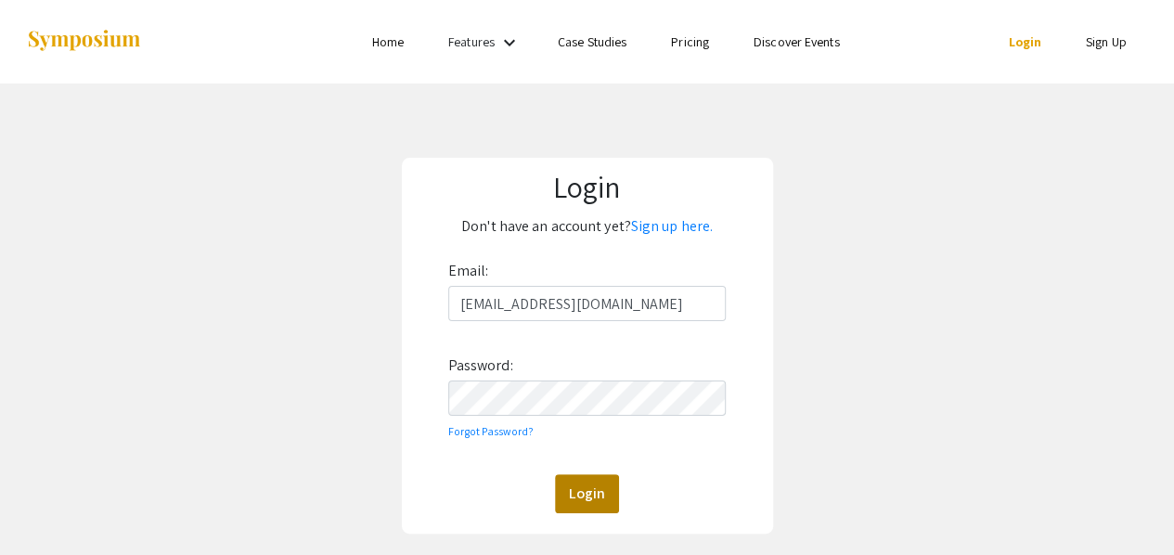 The height and width of the screenshot is (555, 1174). Describe the element at coordinates (472, 42) in the screenshot. I see `a: Features` at that location.